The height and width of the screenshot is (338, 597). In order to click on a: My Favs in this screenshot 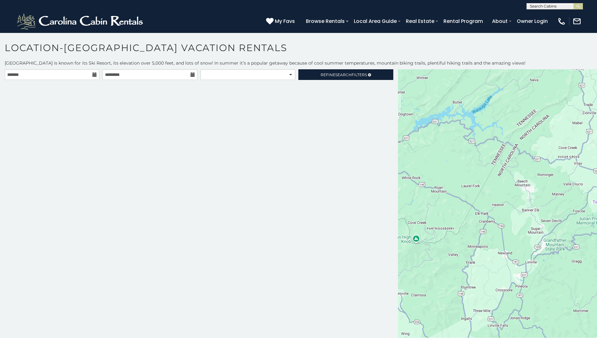, I will do `click(281, 21)`.